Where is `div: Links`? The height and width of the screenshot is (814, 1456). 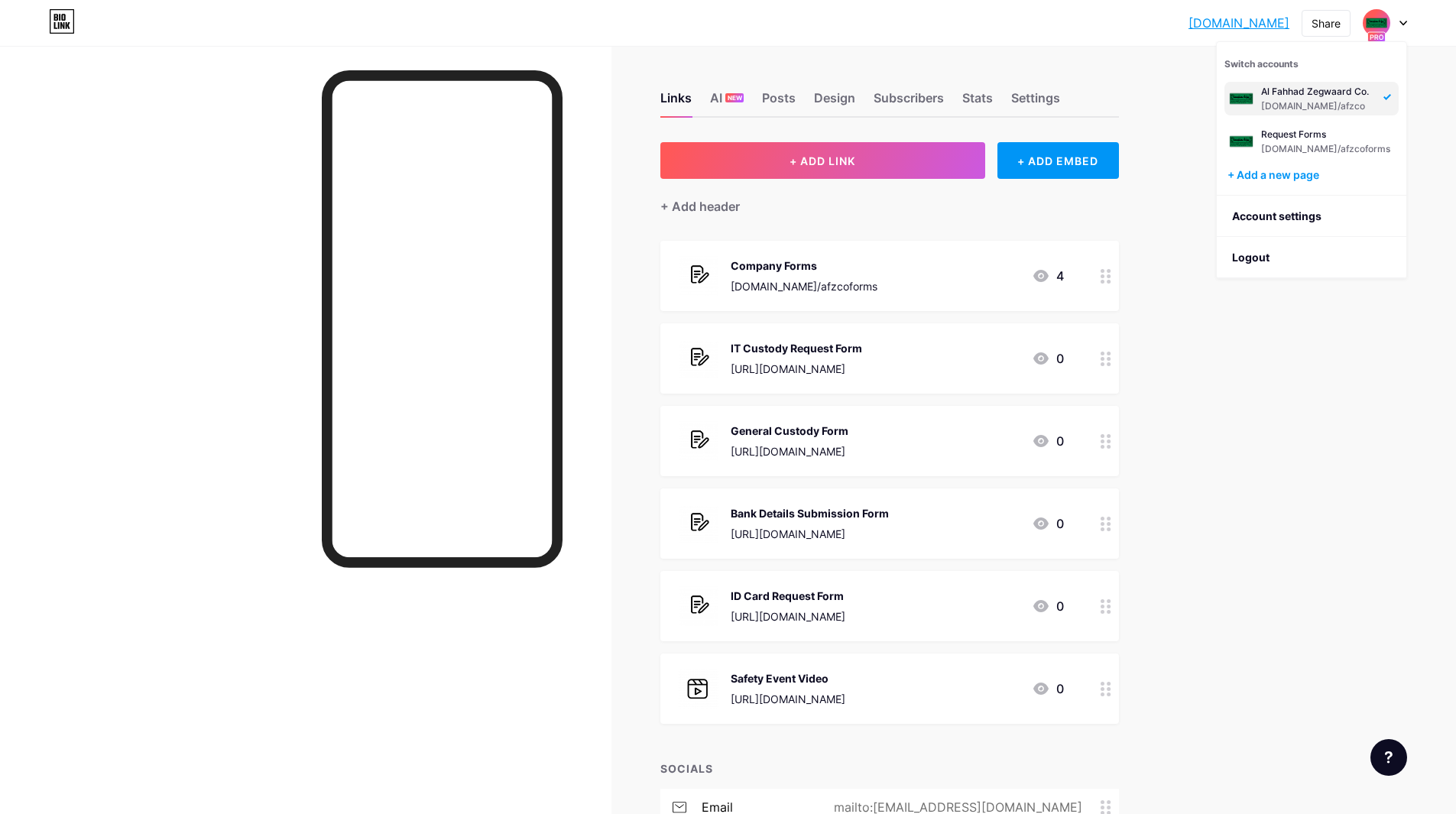 div: Links is located at coordinates (676, 103).